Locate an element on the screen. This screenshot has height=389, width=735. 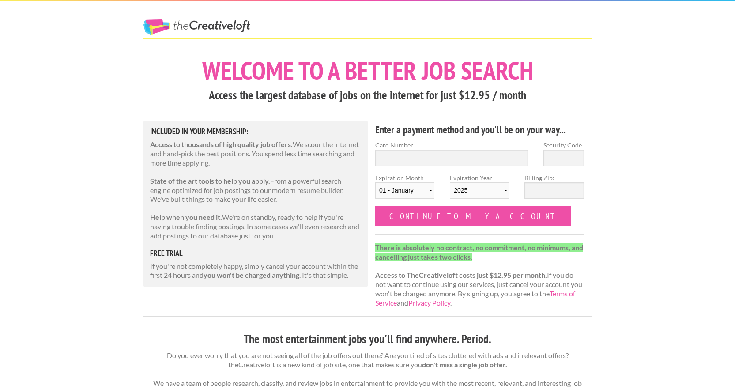
strong: Access to thousands of high quality job offers. is located at coordinates (221, 144).